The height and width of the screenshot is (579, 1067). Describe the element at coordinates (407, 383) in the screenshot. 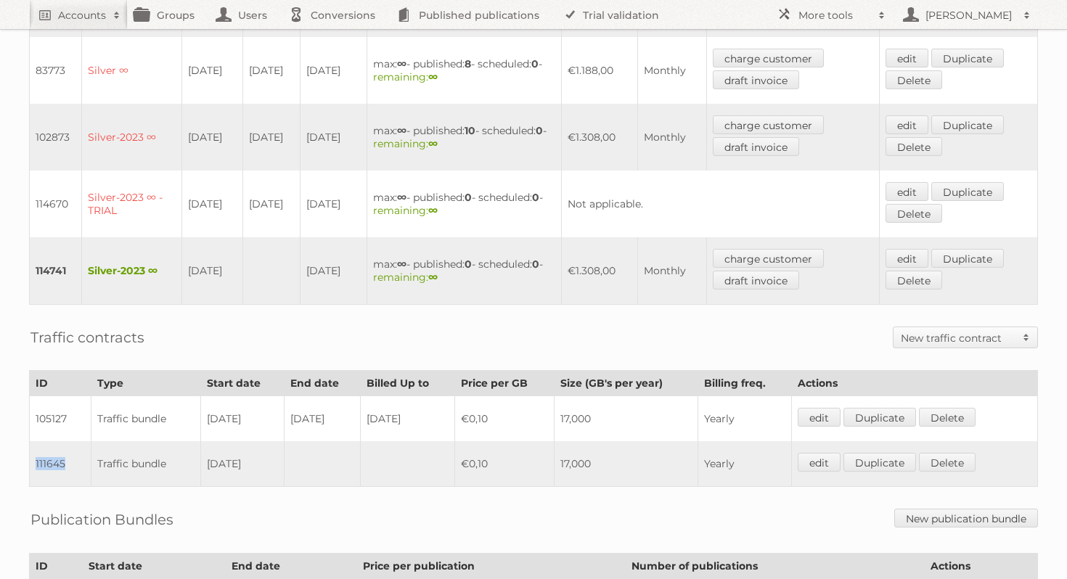

I see `th: Billed Up to` at that location.